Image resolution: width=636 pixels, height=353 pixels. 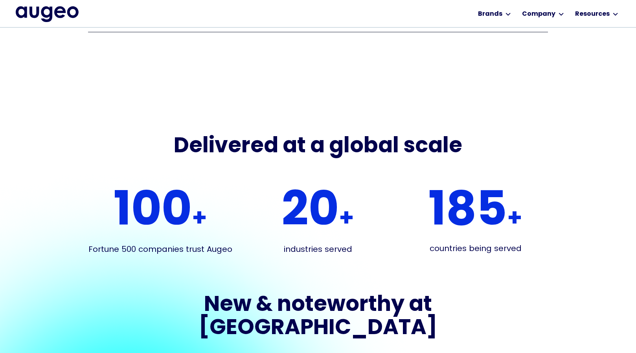 What do you see at coordinates (490, 14) in the screenshot?
I see `div: Brands` at bounding box center [490, 14].